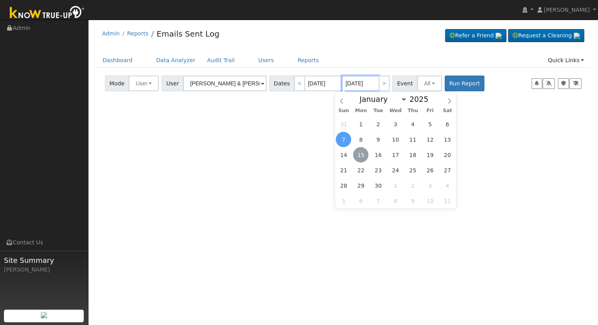  I want to click on span: Sun, so click(343, 110).